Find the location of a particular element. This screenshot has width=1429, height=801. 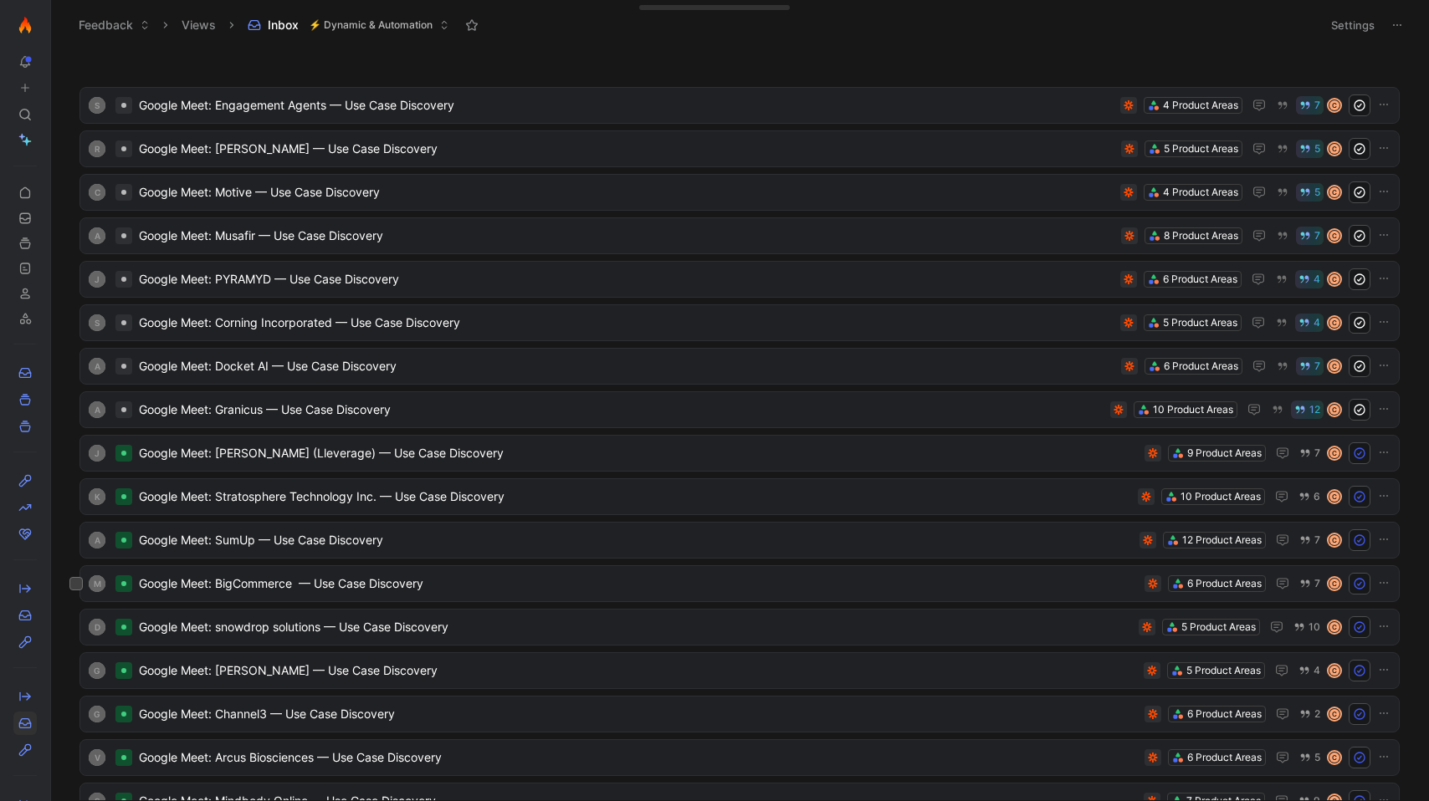

span: Google Meet: Arcus Biosciences — Use Case Discovery is located at coordinates (638, 758).